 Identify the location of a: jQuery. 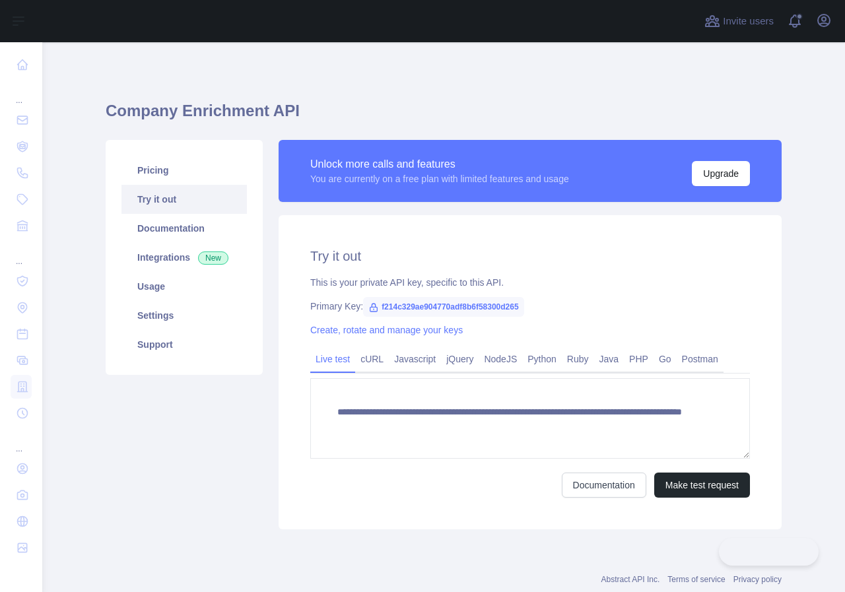
(460, 359).